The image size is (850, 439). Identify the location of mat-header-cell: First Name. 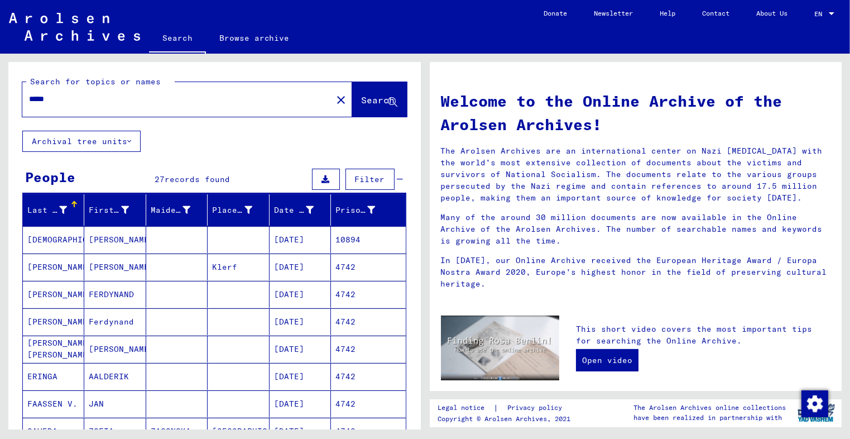
(115, 210).